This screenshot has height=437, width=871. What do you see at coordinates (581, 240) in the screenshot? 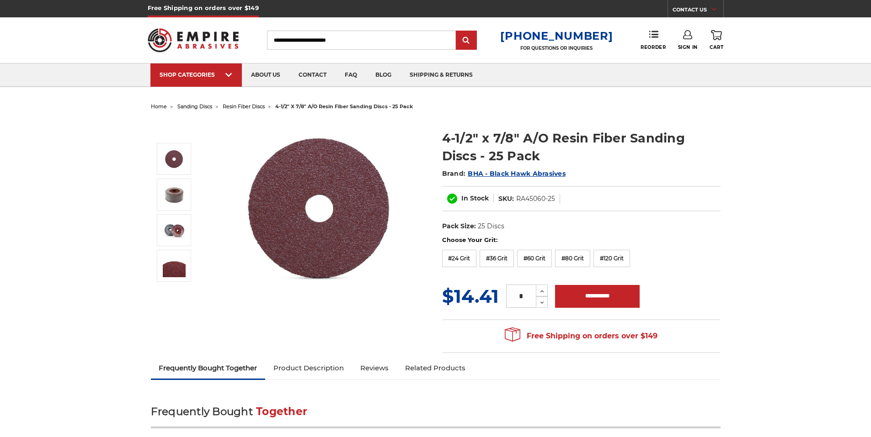
I see `label: Choose Your Grit:` at bounding box center [581, 240].